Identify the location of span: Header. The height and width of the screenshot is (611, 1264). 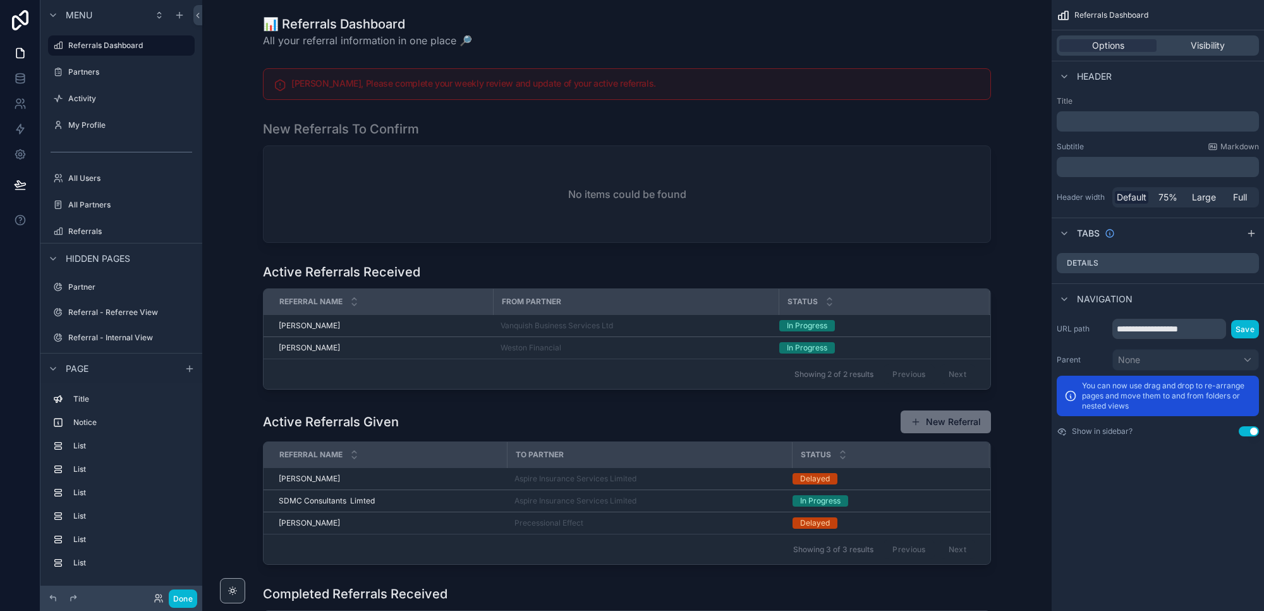
(1094, 76).